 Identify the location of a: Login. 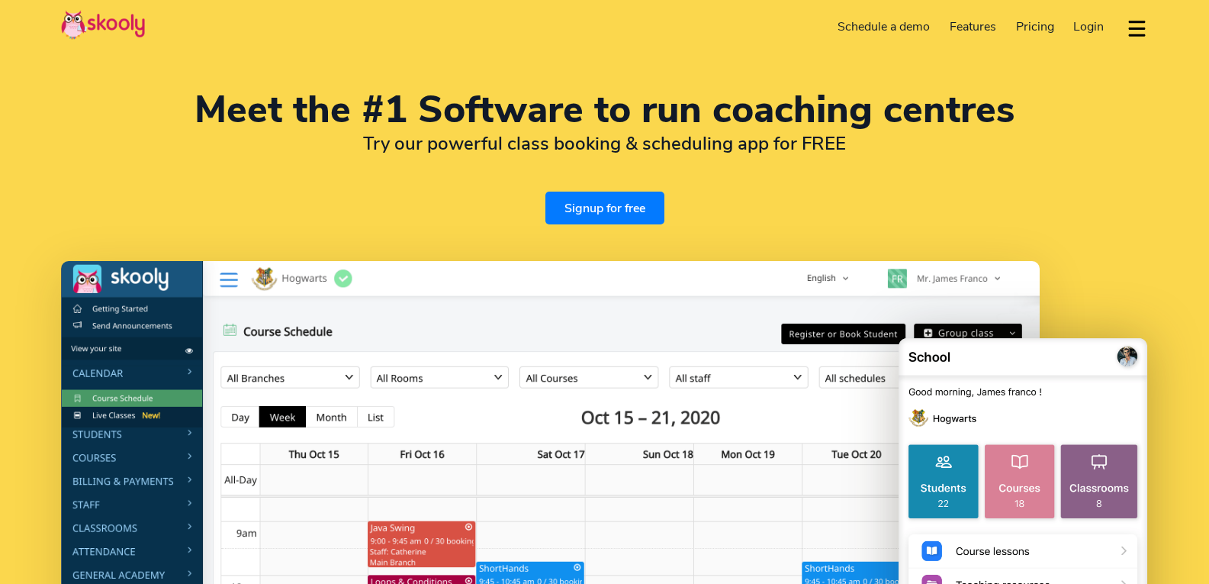
(1089, 27).